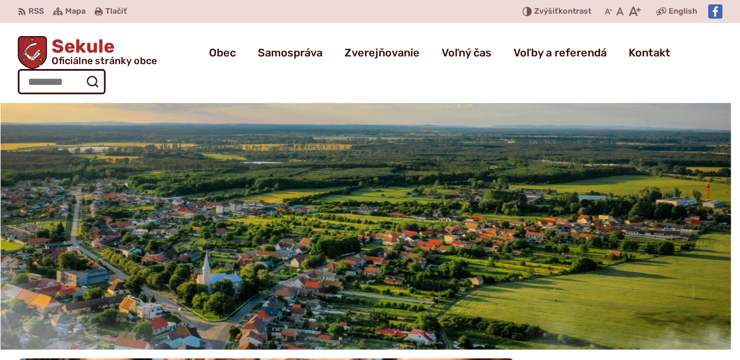 The width and height of the screenshot is (740, 360). I want to click on img: Prejsť na domovskú stránku, so click(32, 53).